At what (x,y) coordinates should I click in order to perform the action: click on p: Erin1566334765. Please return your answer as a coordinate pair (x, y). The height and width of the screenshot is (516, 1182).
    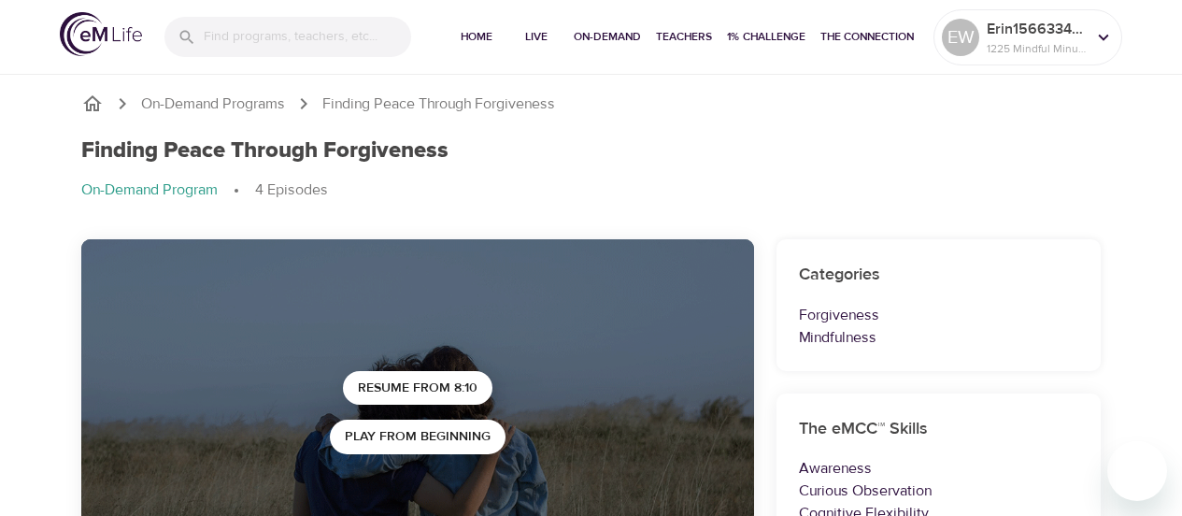
    Looking at the image, I should click on (1036, 29).